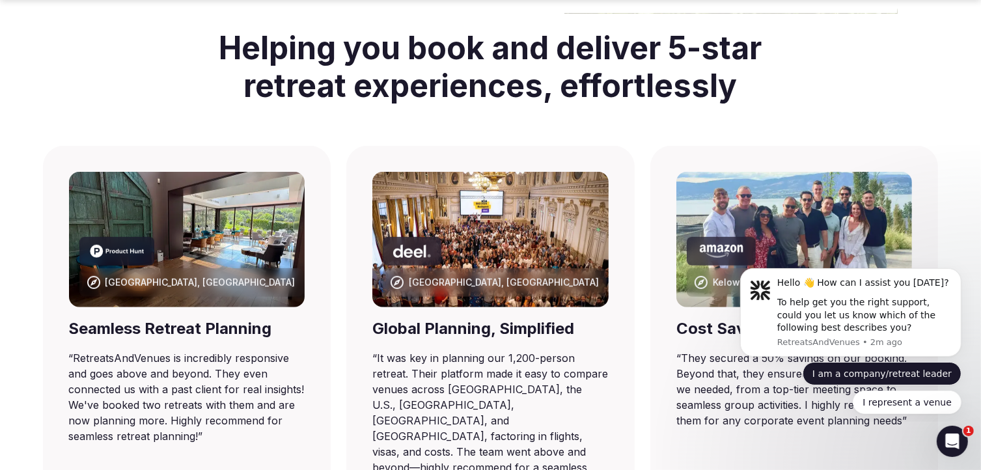 The image size is (981, 470). What do you see at coordinates (40, 33) in the screenshot?
I see `img: Profile image for RetreatsAndVenues` at bounding box center [40, 33].